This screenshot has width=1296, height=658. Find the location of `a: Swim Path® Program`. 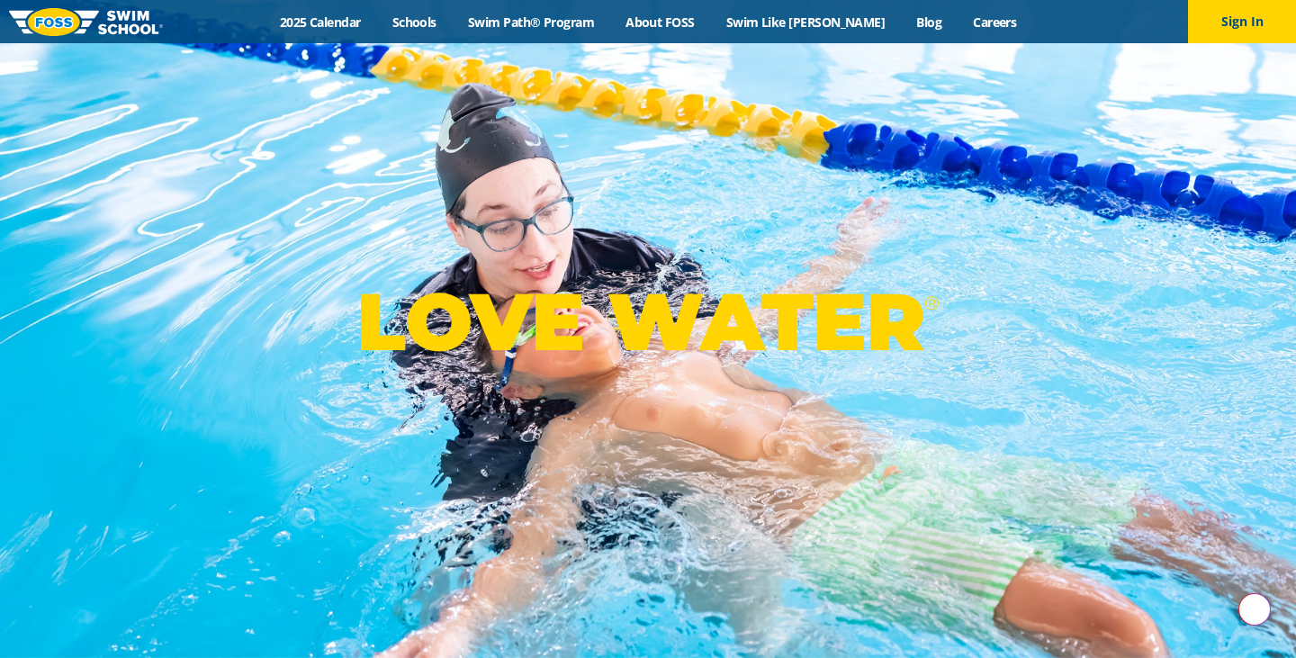

a: Swim Path® Program is located at coordinates (530, 22).